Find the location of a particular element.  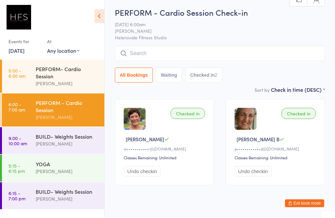

div: Check in time (DESC) is located at coordinates (298, 89).